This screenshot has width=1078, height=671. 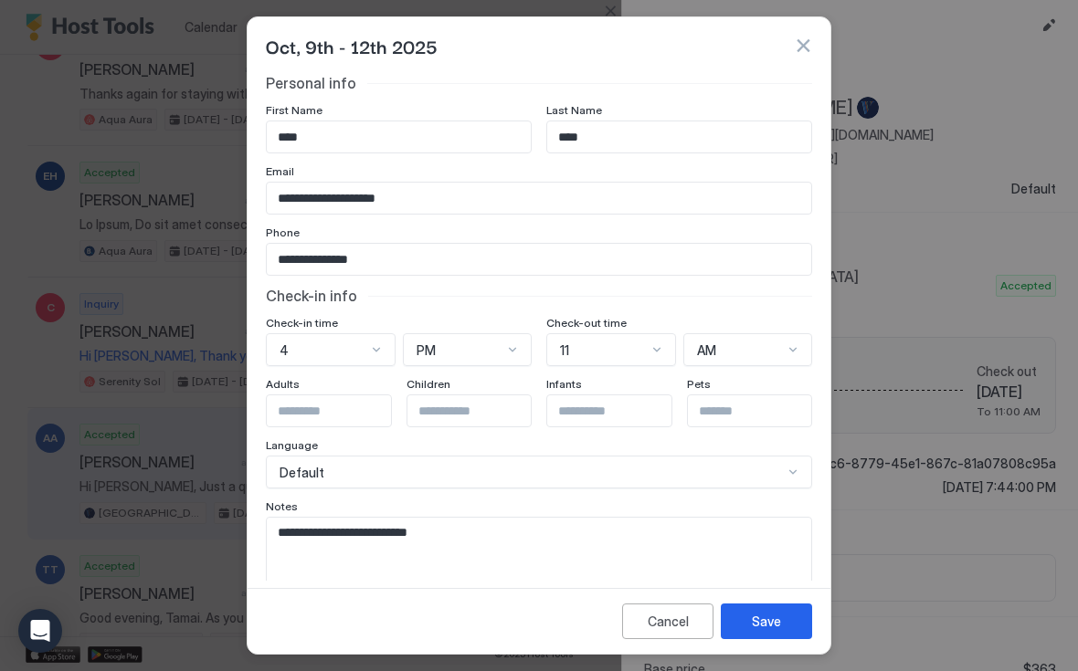 What do you see at coordinates (352, 46) in the screenshot?
I see `span: Oct, 9th - 12th 2025` at bounding box center [352, 46].